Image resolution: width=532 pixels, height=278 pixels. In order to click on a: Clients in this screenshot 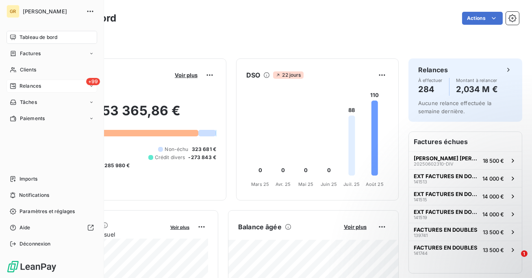, I will do `click(52, 70)`.